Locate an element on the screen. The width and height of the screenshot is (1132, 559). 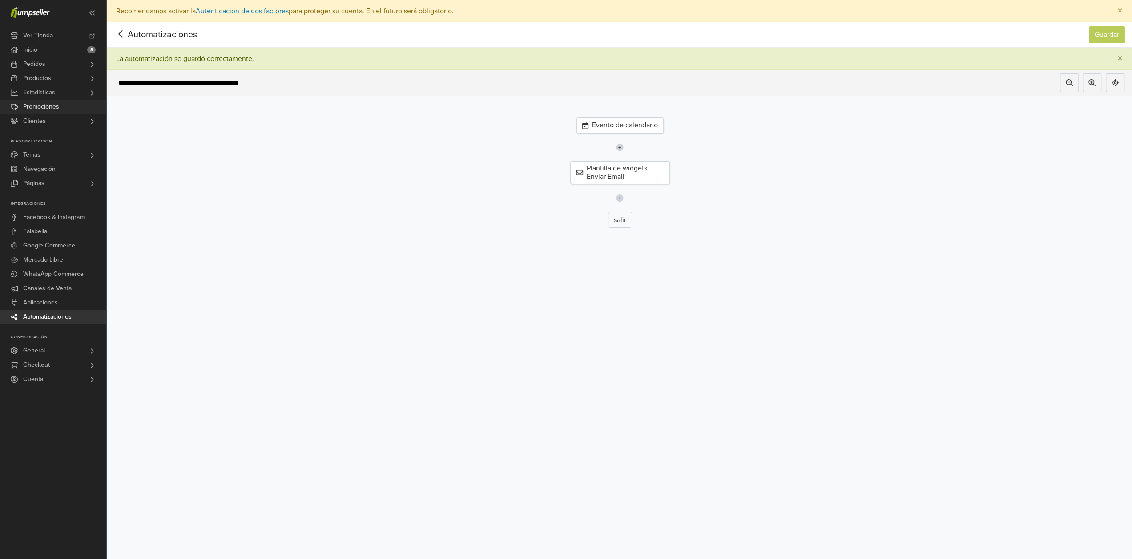
div: Evento de calendario is located at coordinates (620, 125).